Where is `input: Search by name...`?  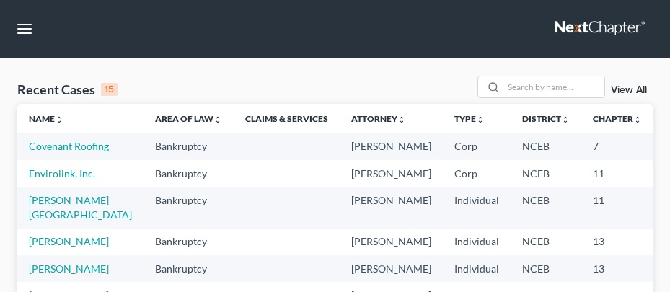
input: Search by name... is located at coordinates (554, 87).